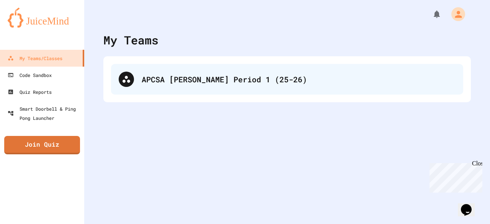 This screenshot has height=224, width=490. What do you see at coordinates (42, 145) in the screenshot?
I see `a: Join Quiz` at bounding box center [42, 145].